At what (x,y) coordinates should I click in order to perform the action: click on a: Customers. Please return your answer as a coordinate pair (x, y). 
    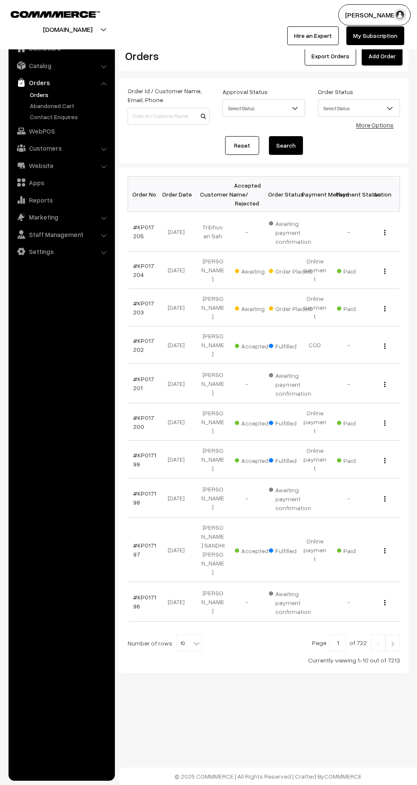
    Looking at the image, I should click on (61, 148).